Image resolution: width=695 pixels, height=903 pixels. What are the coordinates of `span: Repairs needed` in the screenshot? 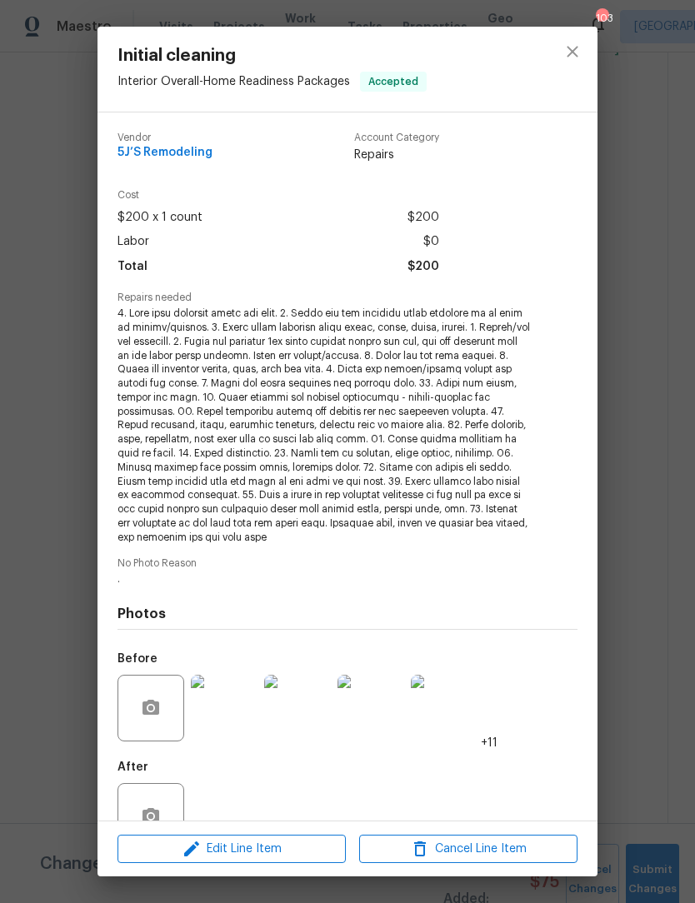 It's located at (347, 297).